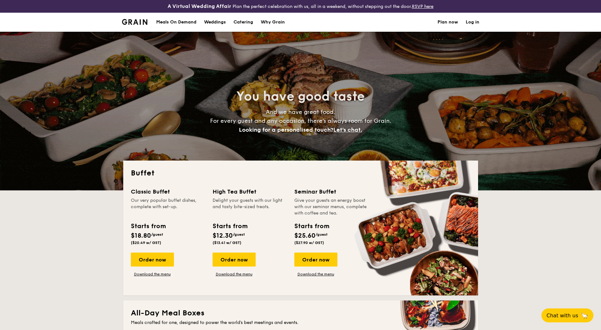  I want to click on a: Weddings, so click(215, 22).